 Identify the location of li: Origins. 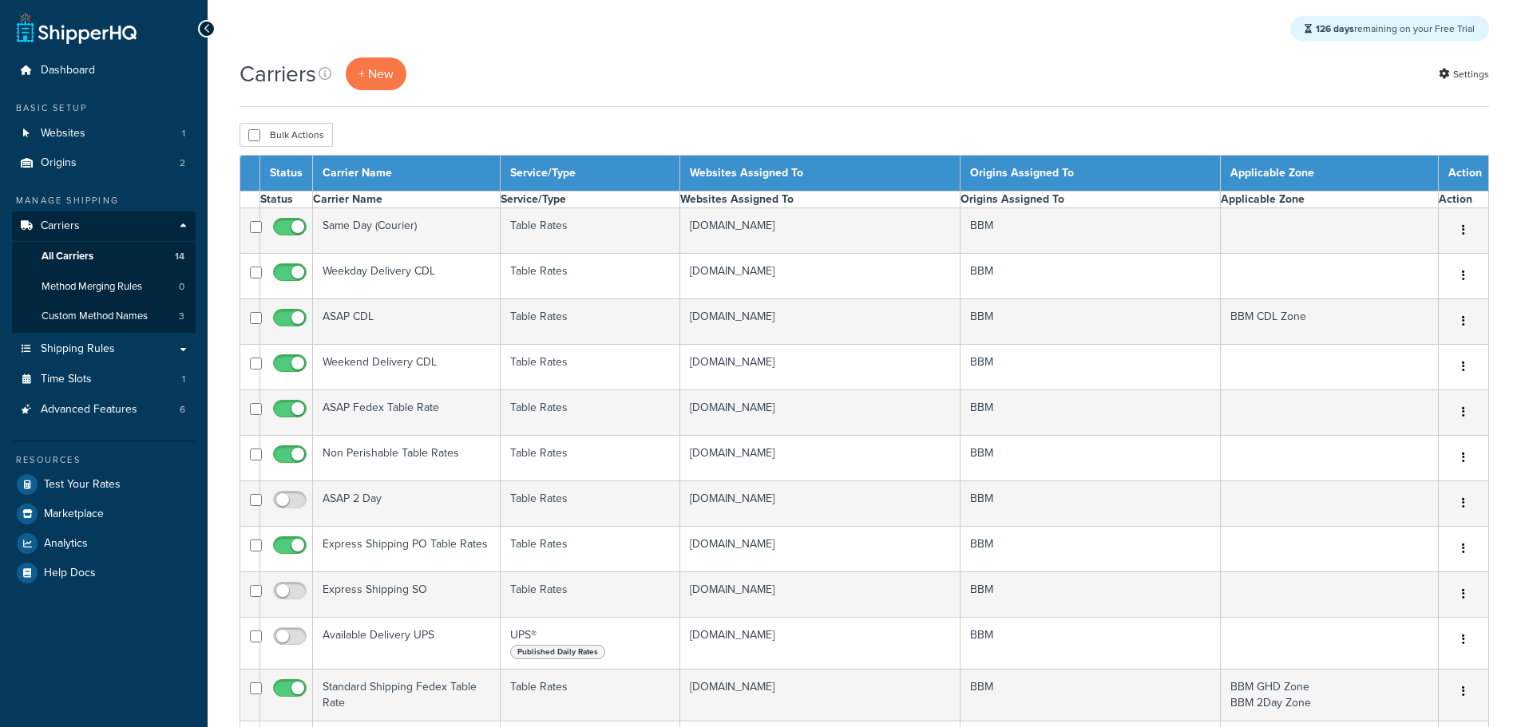
(104, 163).